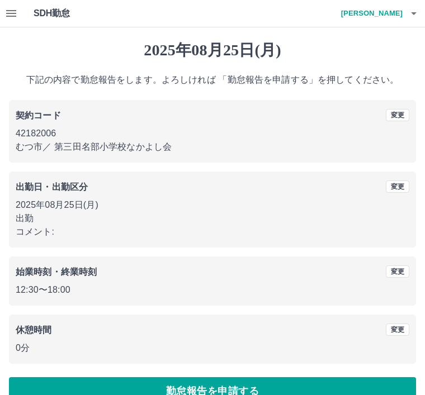  Describe the element at coordinates (51, 187) in the screenshot. I see `b: 出勤日・出勤区分` at that location.